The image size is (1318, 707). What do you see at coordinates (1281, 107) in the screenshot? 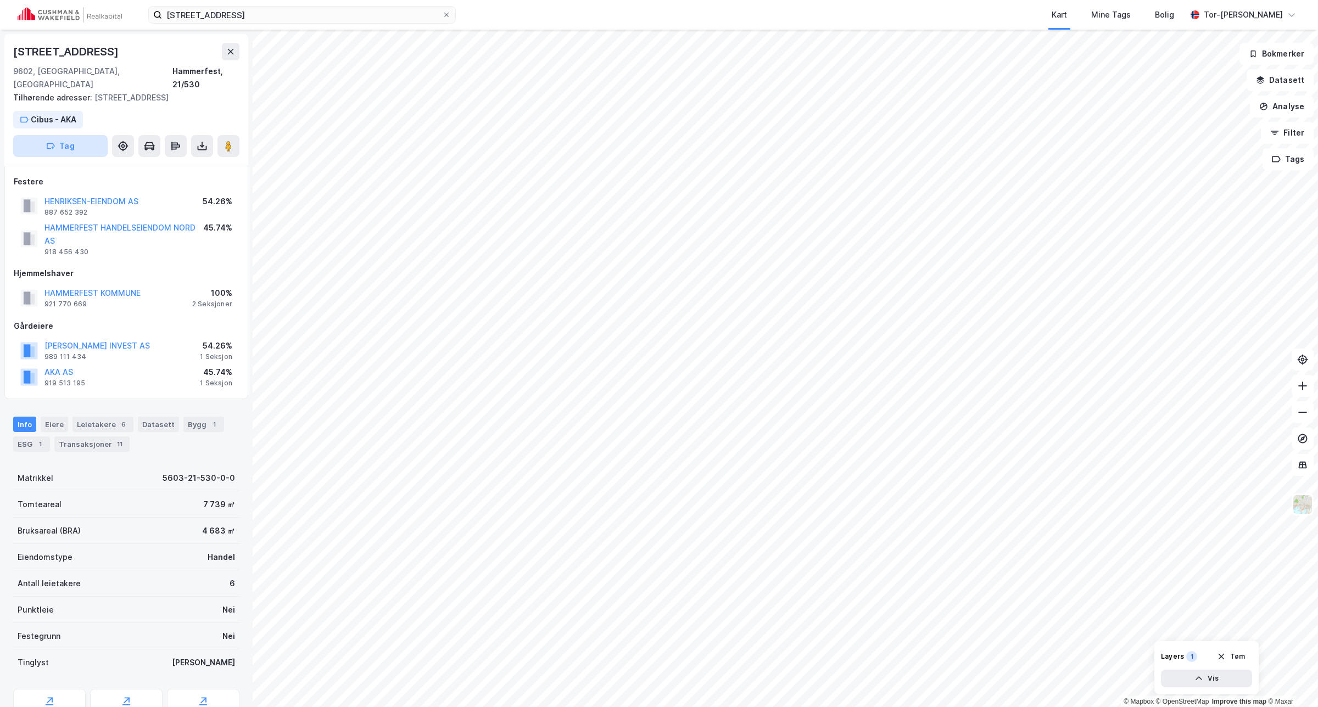
I see `button: Analyse` at bounding box center [1281, 107].